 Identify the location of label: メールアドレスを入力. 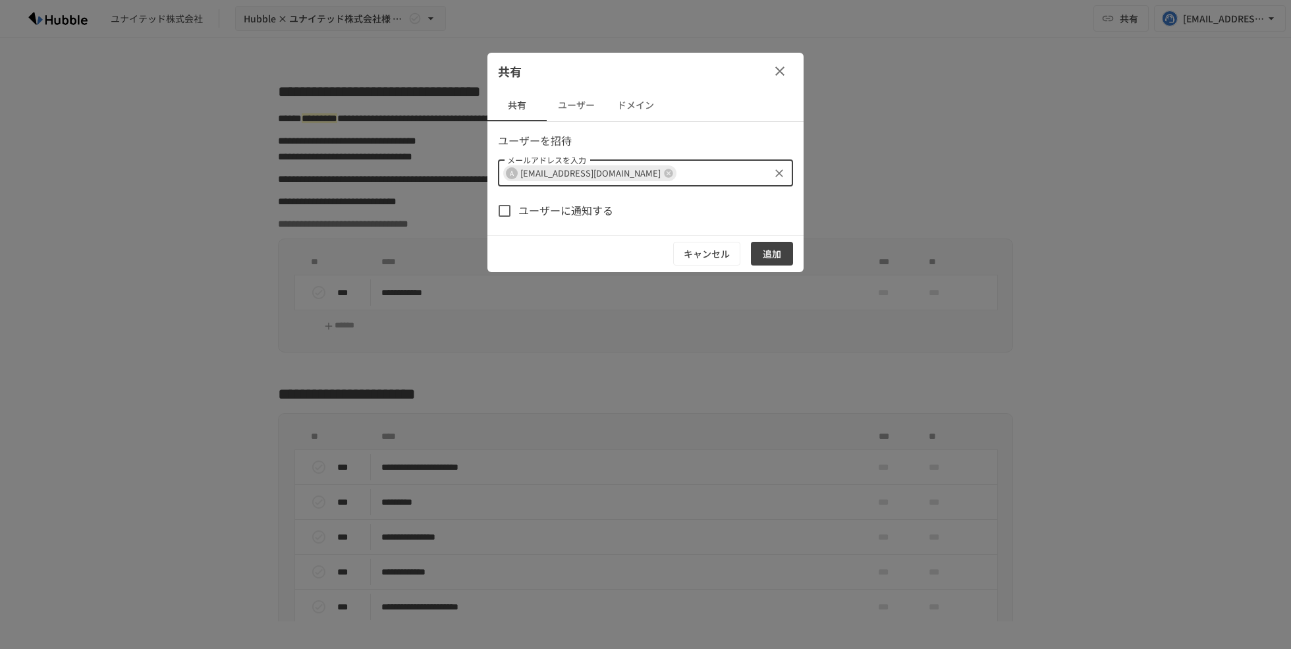
(547, 159).